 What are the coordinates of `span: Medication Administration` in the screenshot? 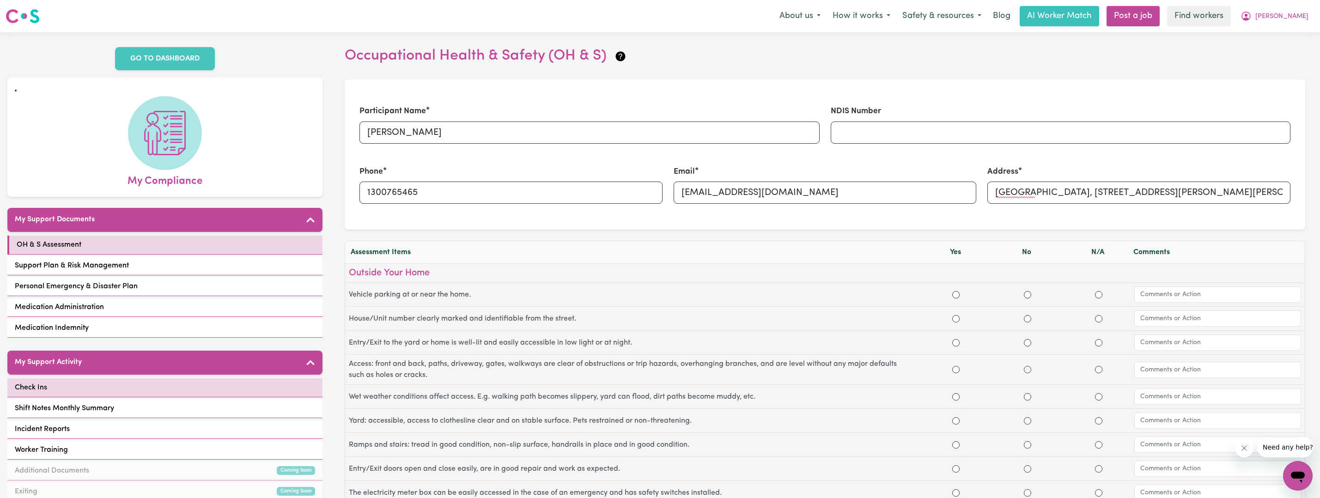 It's located at (59, 307).